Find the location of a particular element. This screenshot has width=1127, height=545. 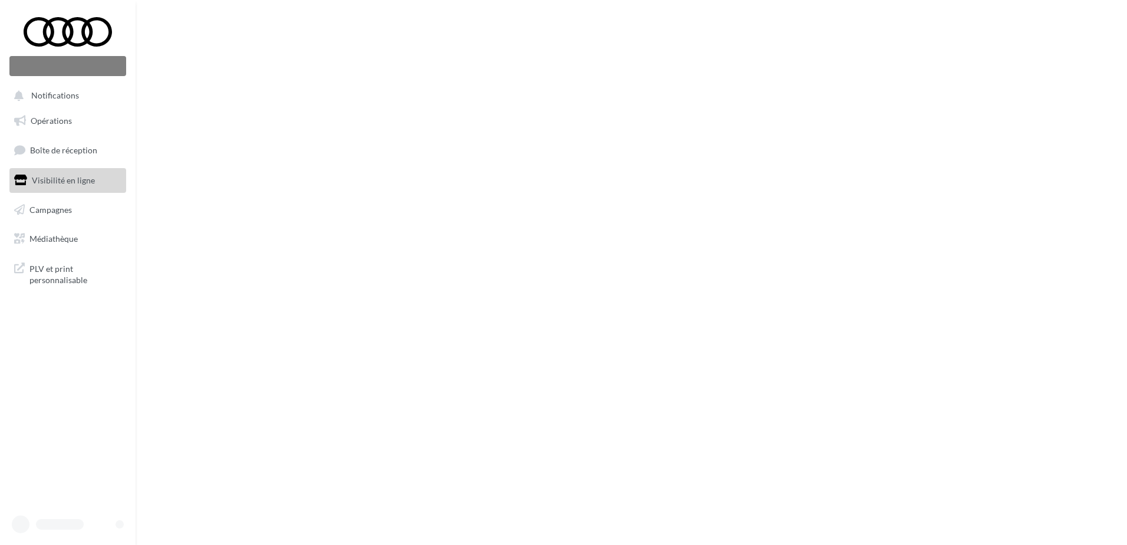

a: Boîte de réception is located at coordinates (68, 150).